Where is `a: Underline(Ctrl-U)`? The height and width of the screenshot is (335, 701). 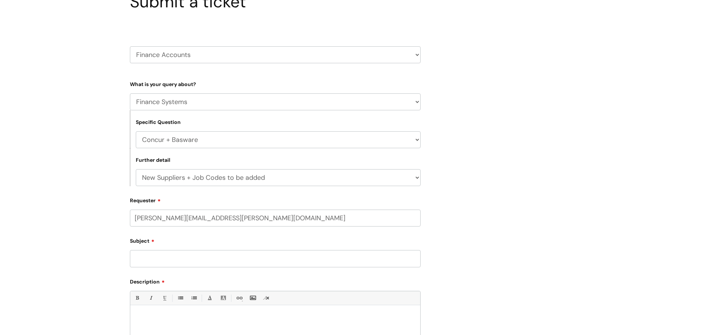 a: Underline(Ctrl-U) is located at coordinates (164, 298).